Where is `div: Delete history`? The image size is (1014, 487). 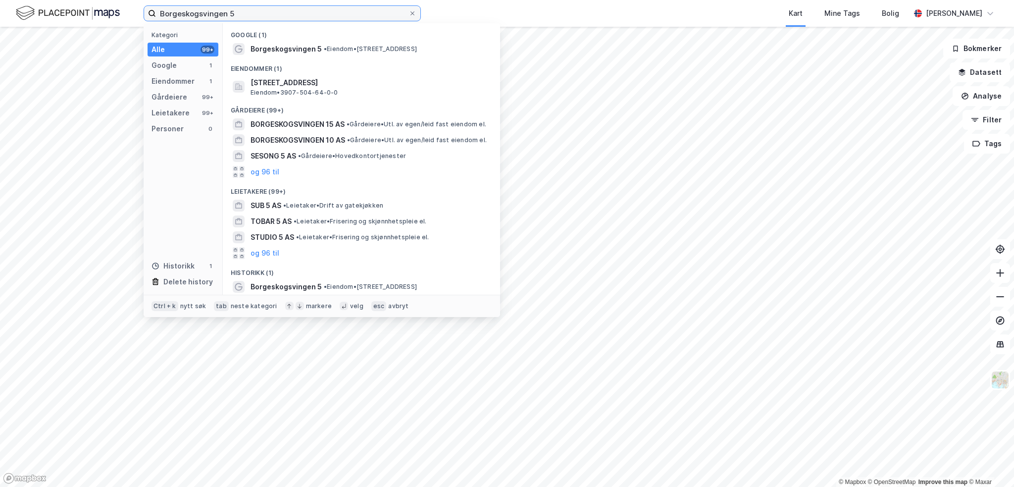 div: Delete history is located at coordinates (188, 282).